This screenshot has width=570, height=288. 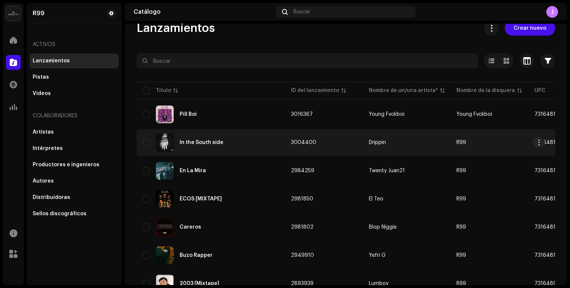 What do you see at coordinates (42, 93) in the screenshot?
I see `div: Videos` at bounding box center [42, 93].